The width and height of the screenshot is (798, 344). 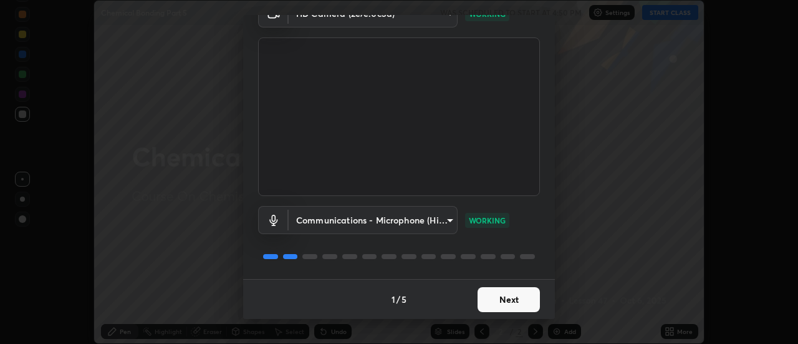 What do you see at coordinates (404, 299) in the screenshot?
I see `h4: 5` at bounding box center [404, 299].